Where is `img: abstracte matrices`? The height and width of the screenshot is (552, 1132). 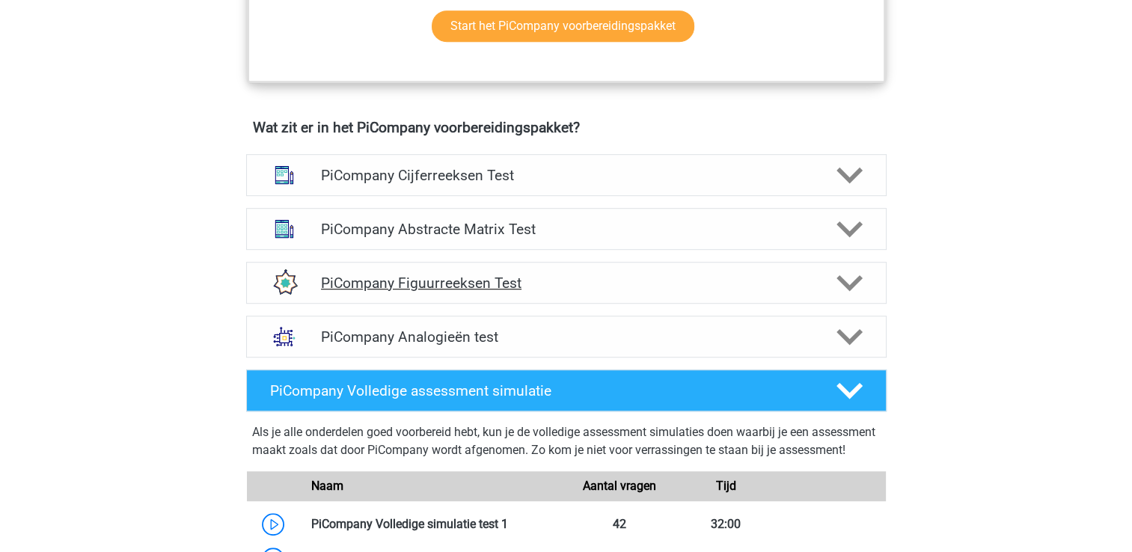
img: abstracte matrices is located at coordinates (284, 229).